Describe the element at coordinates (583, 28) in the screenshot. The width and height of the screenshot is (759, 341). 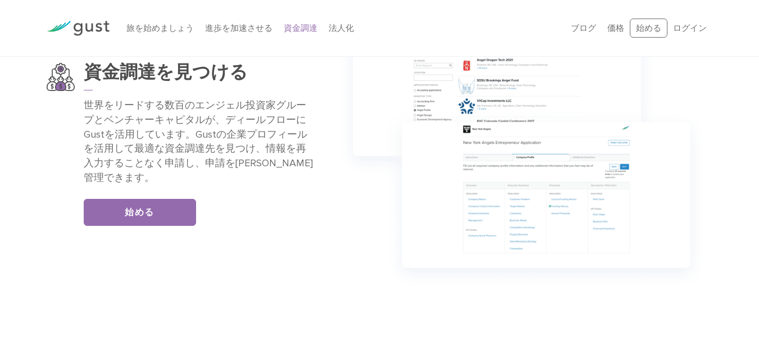
I see `a: ブログ` at that location.